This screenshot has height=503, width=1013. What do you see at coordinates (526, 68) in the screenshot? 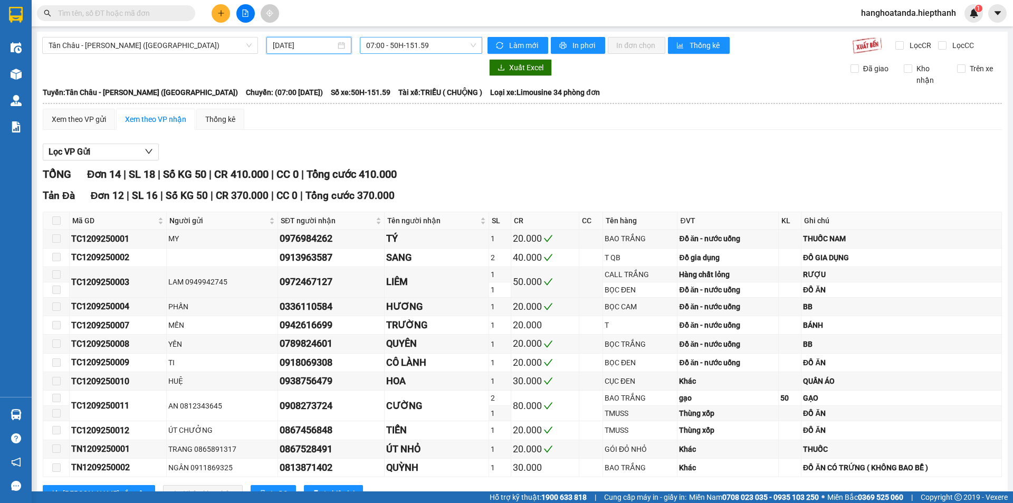
I see `span: Xuất Excel` at bounding box center [526, 68].